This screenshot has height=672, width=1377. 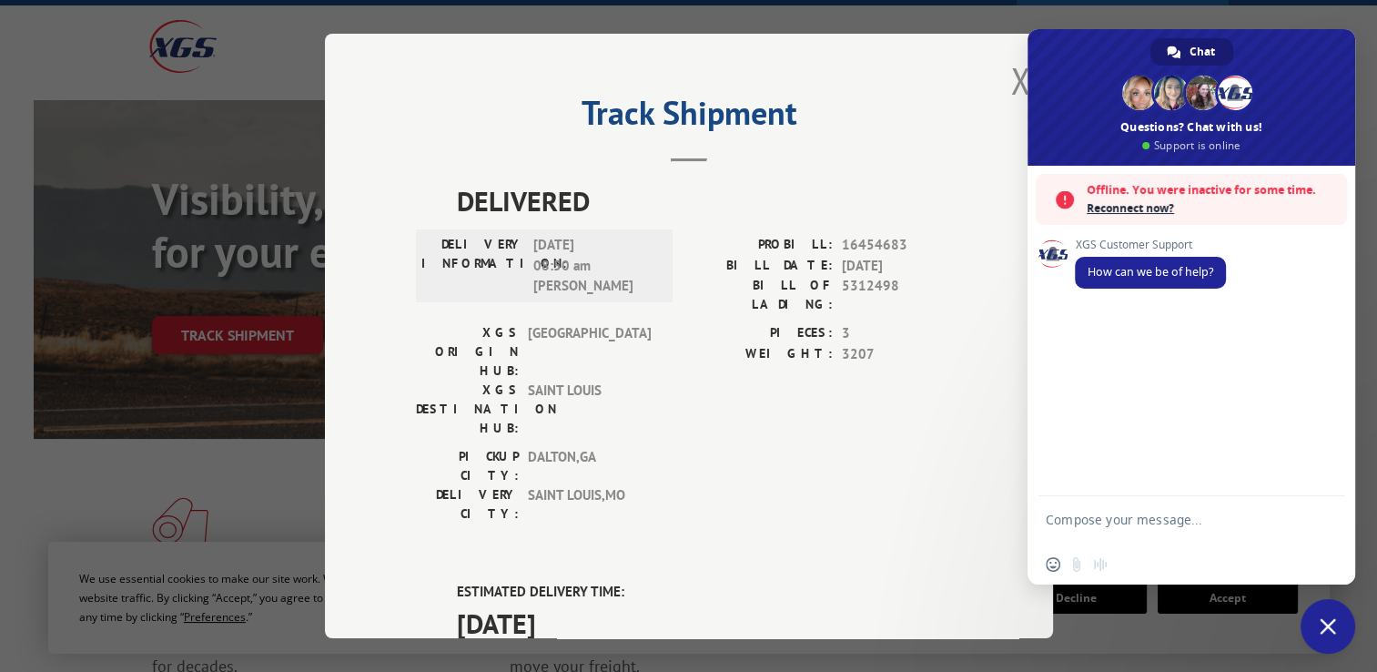 What do you see at coordinates (902, 295) in the screenshot?
I see `span: 5312498` at bounding box center [902, 295].